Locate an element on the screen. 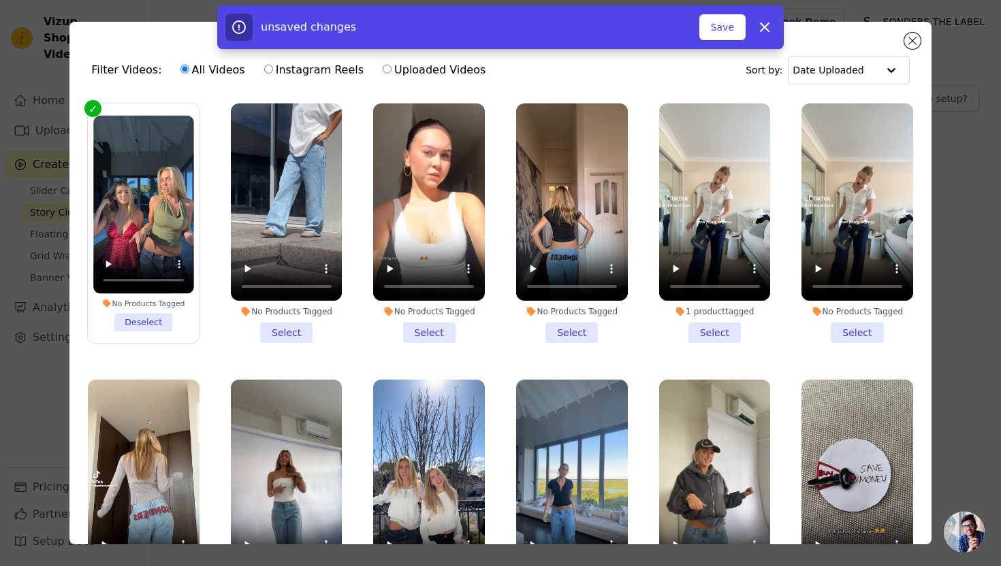 The height and width of the screenshot is (566, 1001). div: Sort by: is located at coordinates (827, 70).